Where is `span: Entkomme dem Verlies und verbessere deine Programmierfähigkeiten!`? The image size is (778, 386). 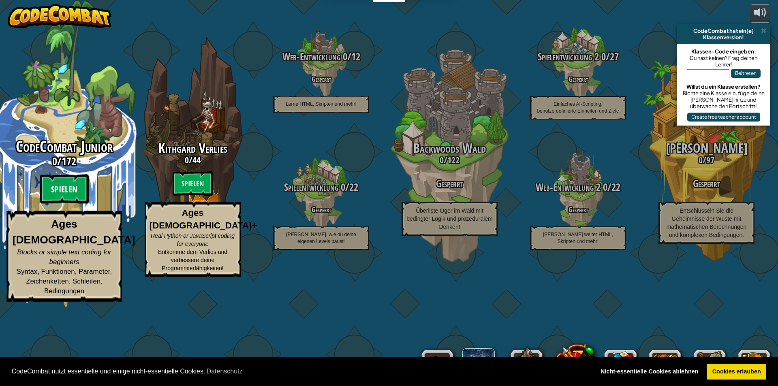 span: Entkomme dem Verlies und verbessere deine Programmierfähigkeiten! is located at coordinates (193, 260).